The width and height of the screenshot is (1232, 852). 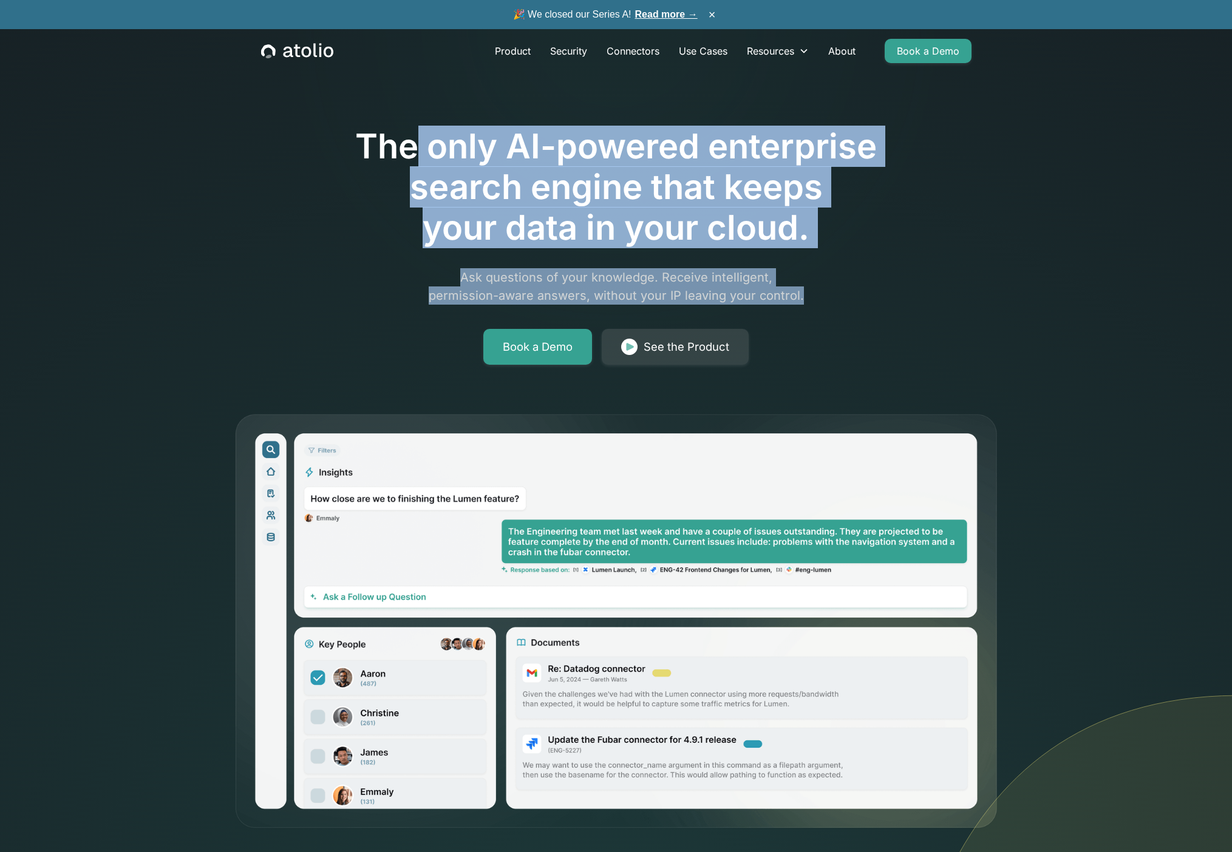 What do you see at coordinates (616, 287) in the screenshot?
I see `p: Ask questions of your knowledge. Receive intelligent, permission-aware answers, without your IP l...` at bounding box center [616, 287].